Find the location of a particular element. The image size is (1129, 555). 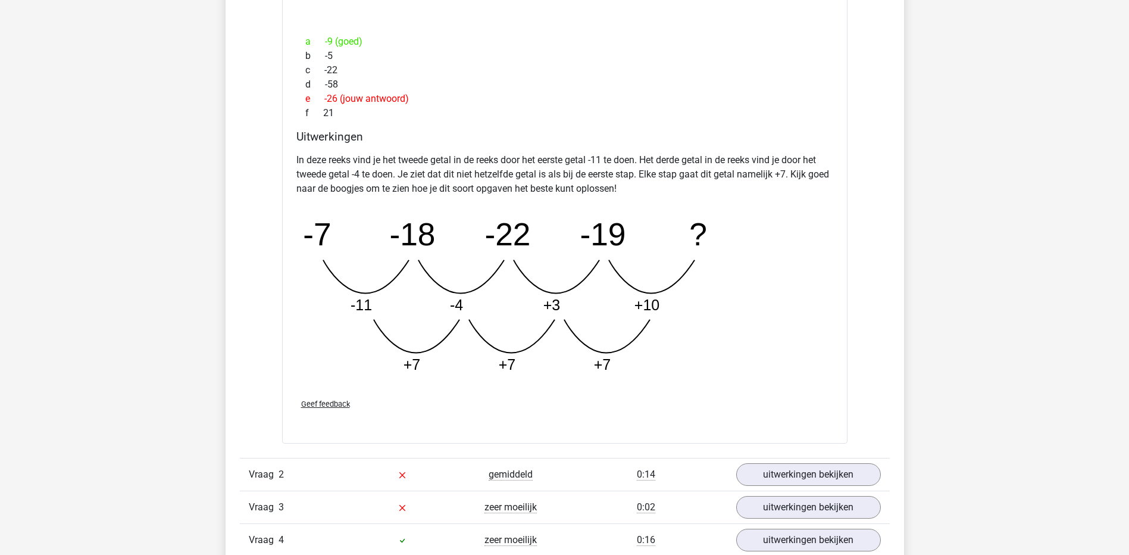

span: e is located at coordinates (315, 99).